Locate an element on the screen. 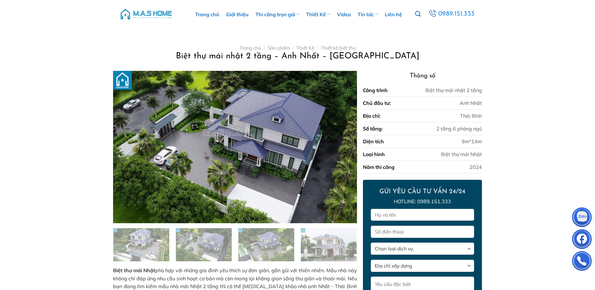  img: Zalo is located at coordinates (582, 218).